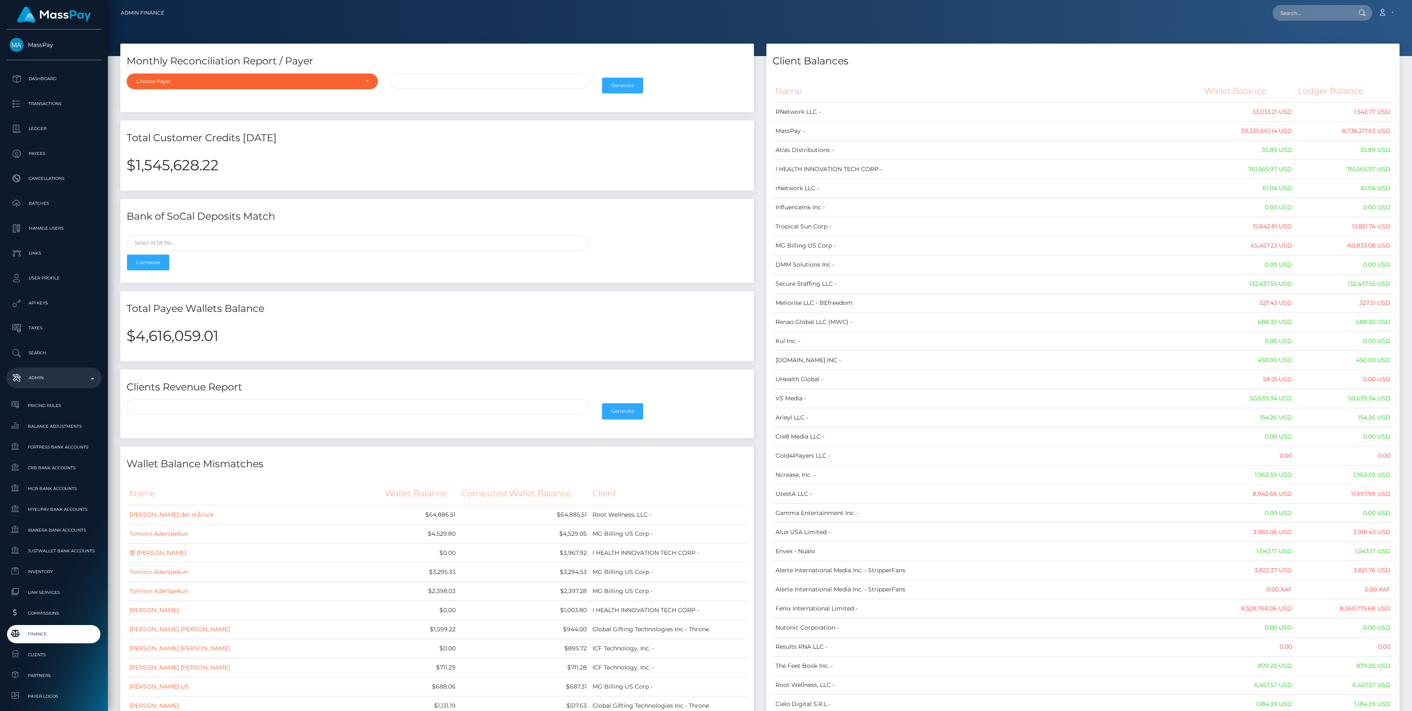 The image size is (1412, 711). What do you see at coordinates (54, 45) in the screenshot?
I see `span: MassPay` at bounding box center [54, 45].